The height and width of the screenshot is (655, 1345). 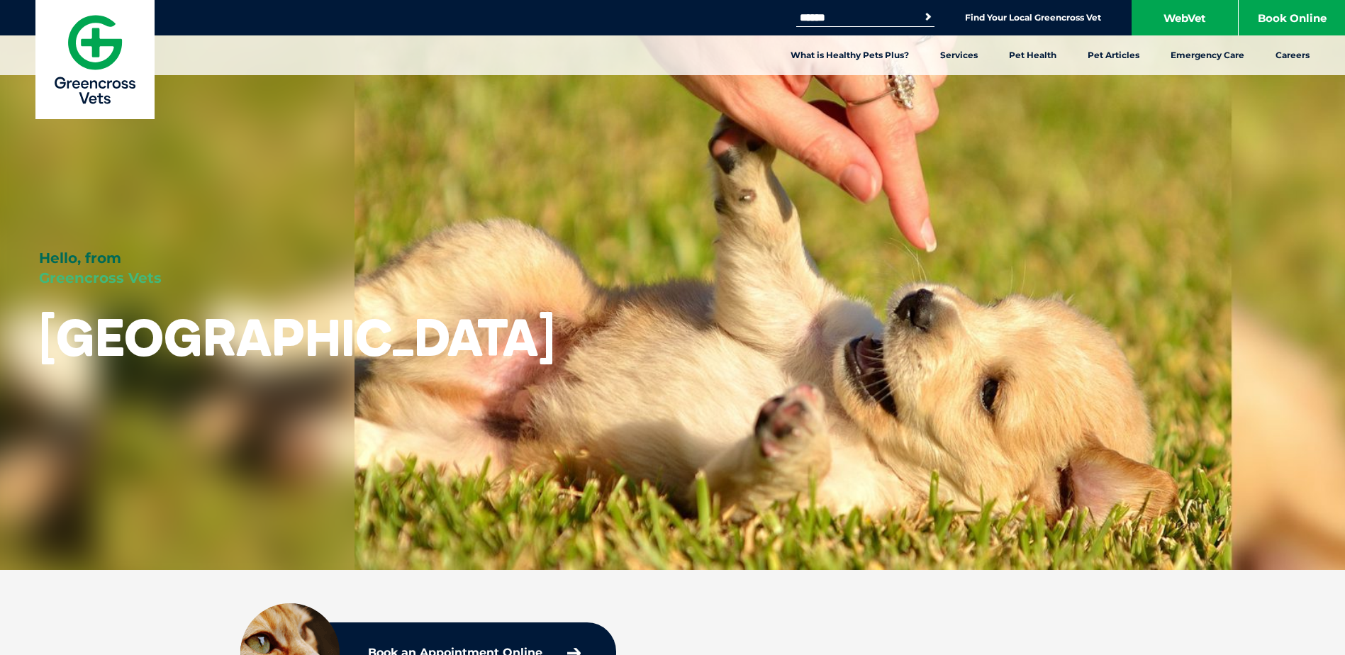 What do you see at coordinates (1033, 18) in the screenshot?
I see `a: Find Your Local Greencross Vet` at bounding box center [1033, 18].